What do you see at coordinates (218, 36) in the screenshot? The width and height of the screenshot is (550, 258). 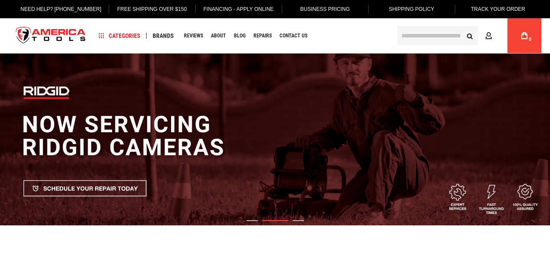 I see `span: About` at bounding box center [218, 36].